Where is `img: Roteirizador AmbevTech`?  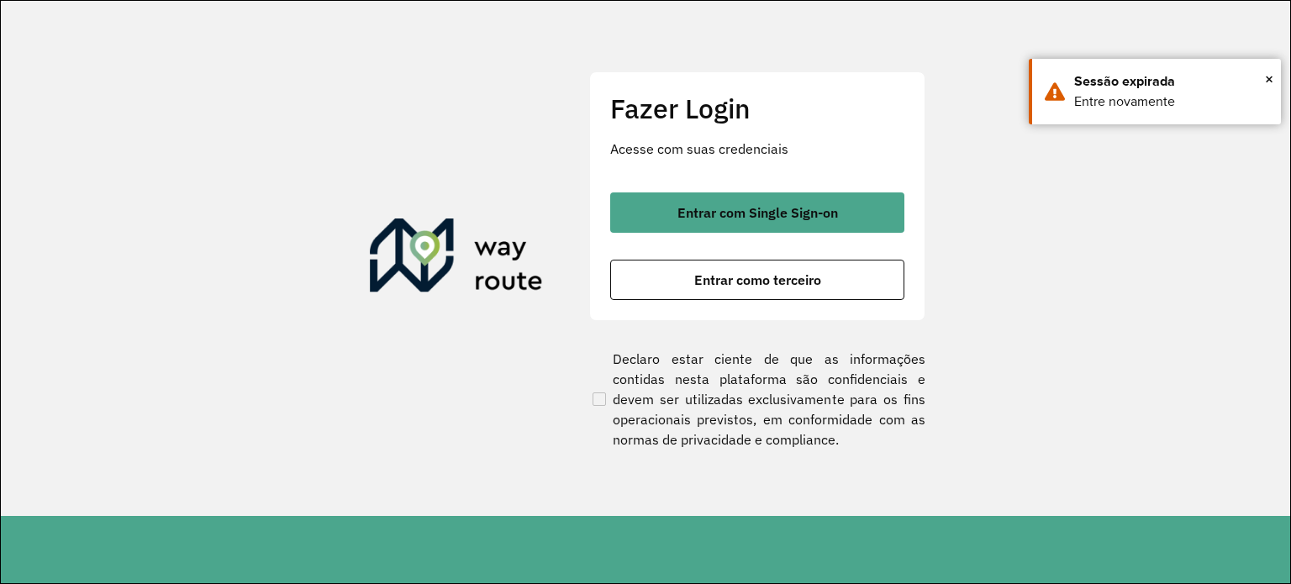
img: Roteirizador AmbevTech is located at coordinates (456, 259).